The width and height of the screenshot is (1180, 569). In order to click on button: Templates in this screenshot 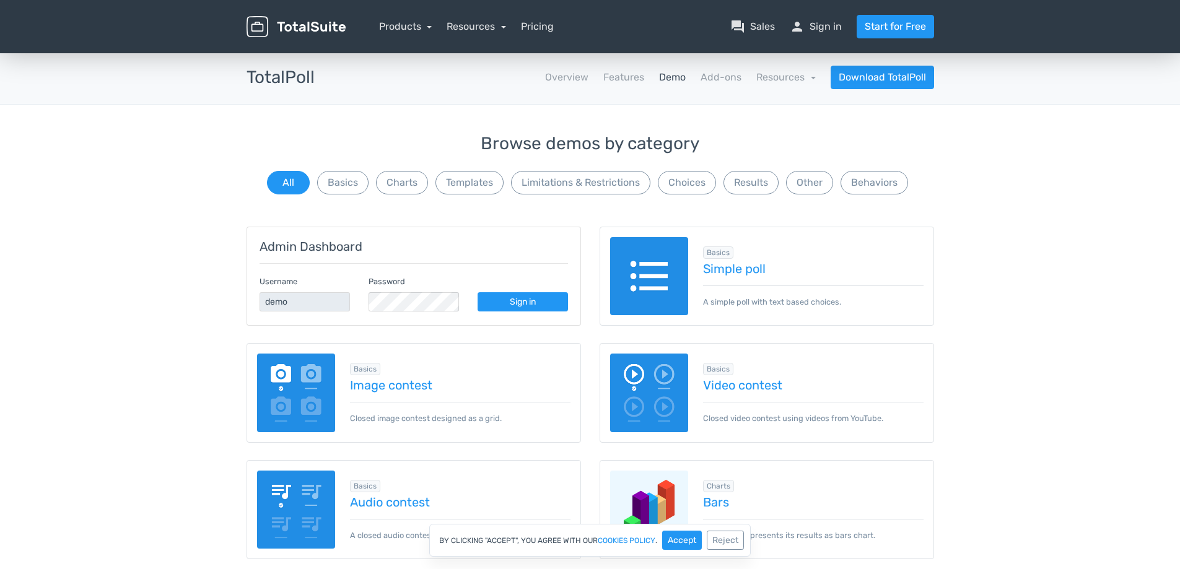, I will do `click(469, 183)`.